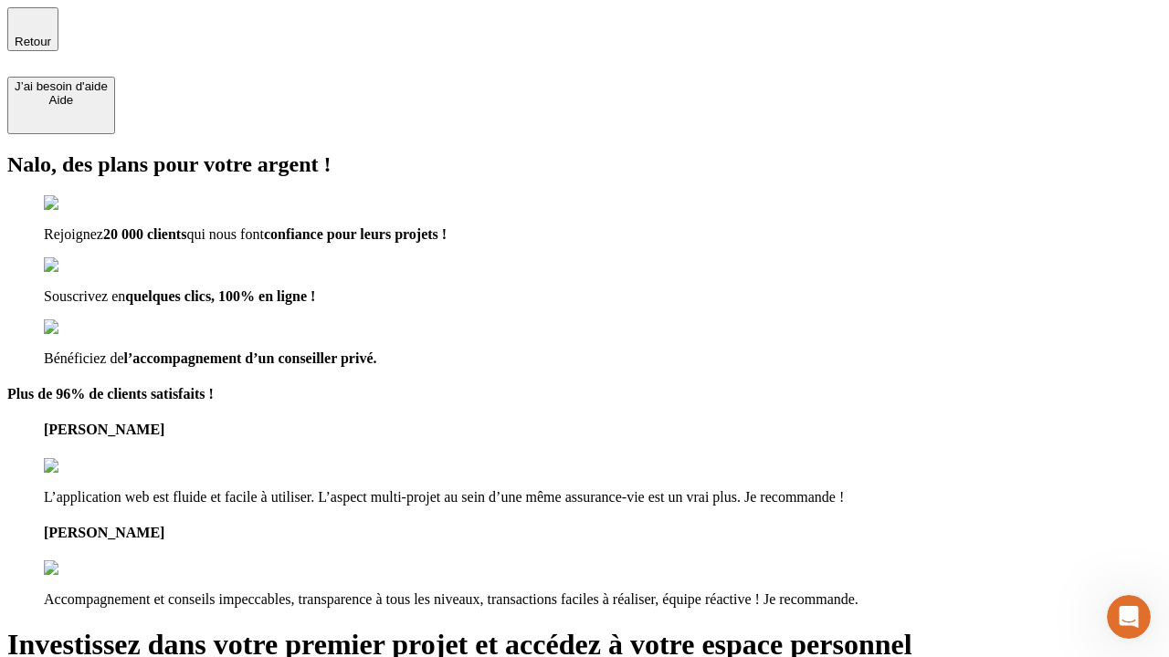  Describe the element at coordinates (61, 86) in the screenshot. I see `div: J’ai besoin d'aide` at that location.